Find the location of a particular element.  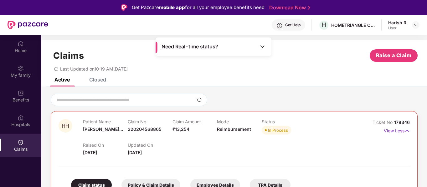

div: HOMETRIANGLE ONLINE SERVICES PRIVATE LIMITED is located at coordinates (353, 25).